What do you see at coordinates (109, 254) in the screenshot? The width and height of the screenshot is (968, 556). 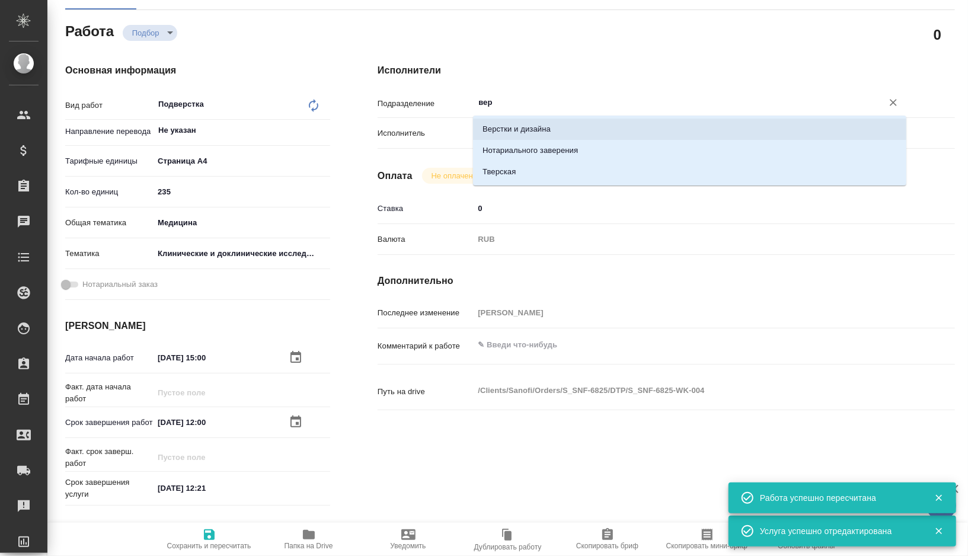 I see `p: Тематика` at bounding box center [109, 254].